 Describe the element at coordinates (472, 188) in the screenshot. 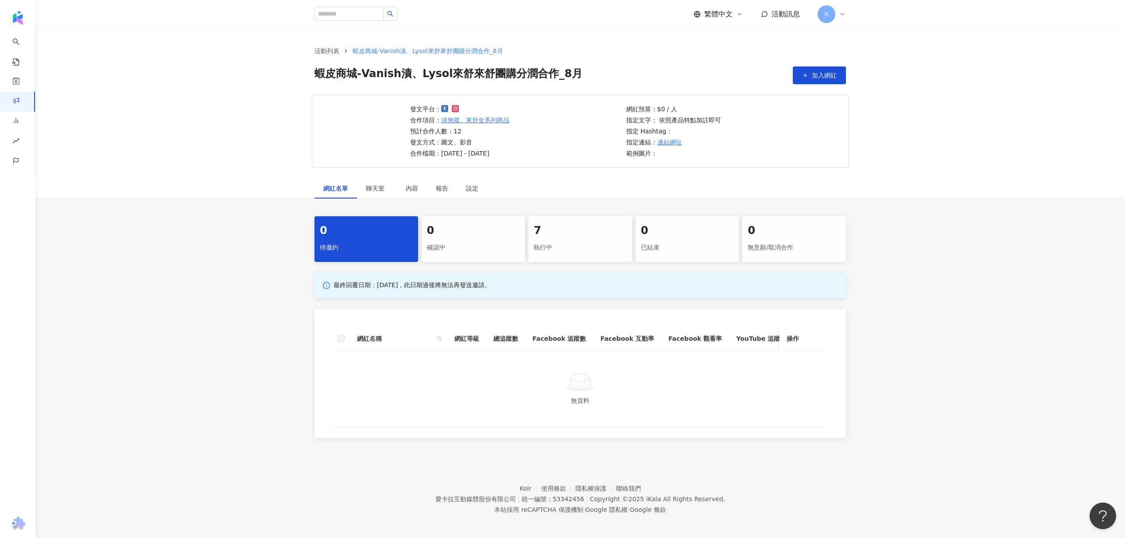

I see `div: 設定` at that location.